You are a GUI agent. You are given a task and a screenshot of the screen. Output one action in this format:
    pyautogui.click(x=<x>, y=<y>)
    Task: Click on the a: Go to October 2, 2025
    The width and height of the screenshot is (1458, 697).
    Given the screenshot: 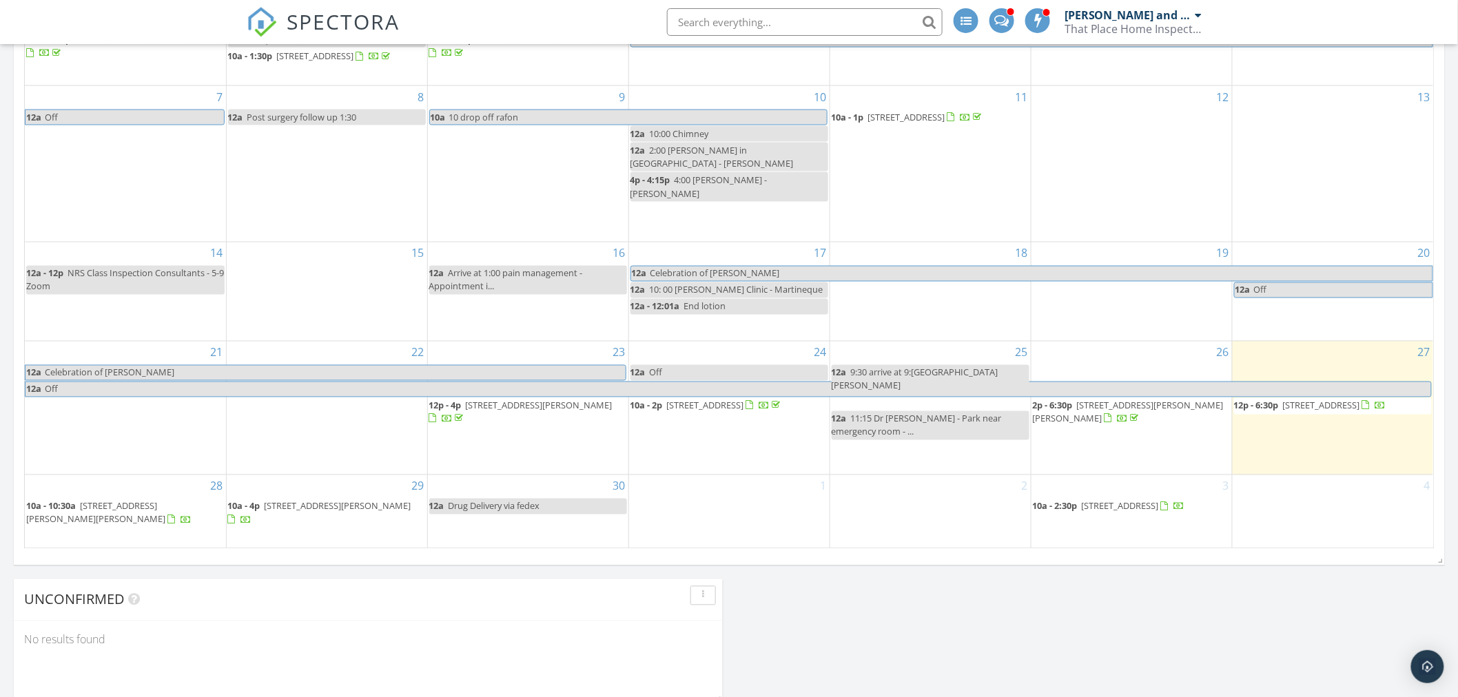 What is the action you would take?
    pyautogui.click(x=1024, y=486)
    